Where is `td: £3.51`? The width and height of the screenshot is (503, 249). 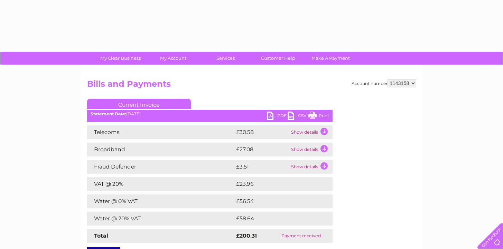
td: £3.51 is located at coordinates (262, 167).